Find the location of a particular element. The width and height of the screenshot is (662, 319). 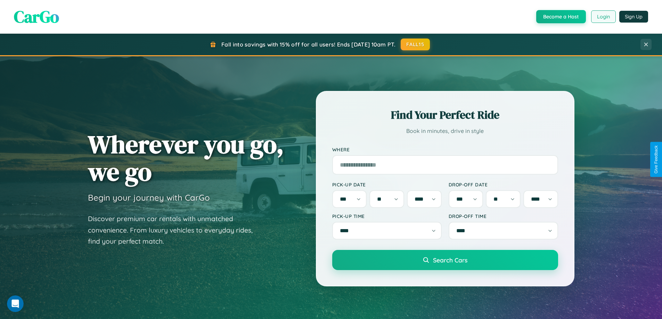

h1: Wherever you go, we go is located at coordinates (186, 158).